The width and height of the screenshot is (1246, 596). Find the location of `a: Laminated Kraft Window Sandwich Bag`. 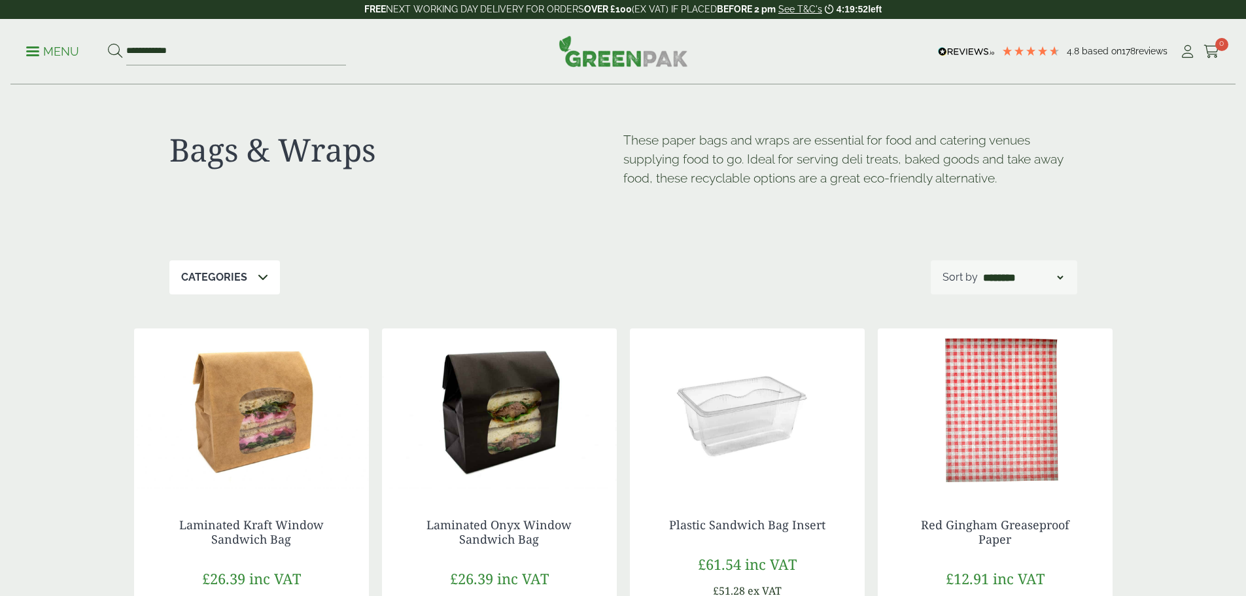

a: Laminated Kraft Window Sandwich Bag is located at coordinates (251, 532).